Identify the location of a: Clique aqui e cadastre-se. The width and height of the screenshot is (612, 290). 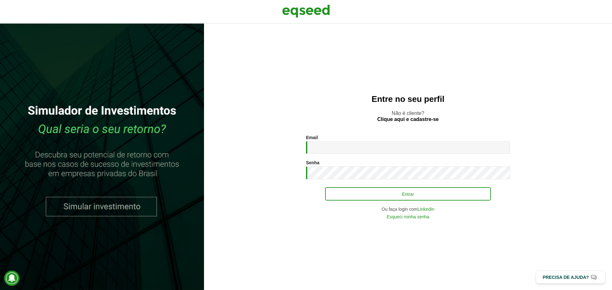
(408, 119).